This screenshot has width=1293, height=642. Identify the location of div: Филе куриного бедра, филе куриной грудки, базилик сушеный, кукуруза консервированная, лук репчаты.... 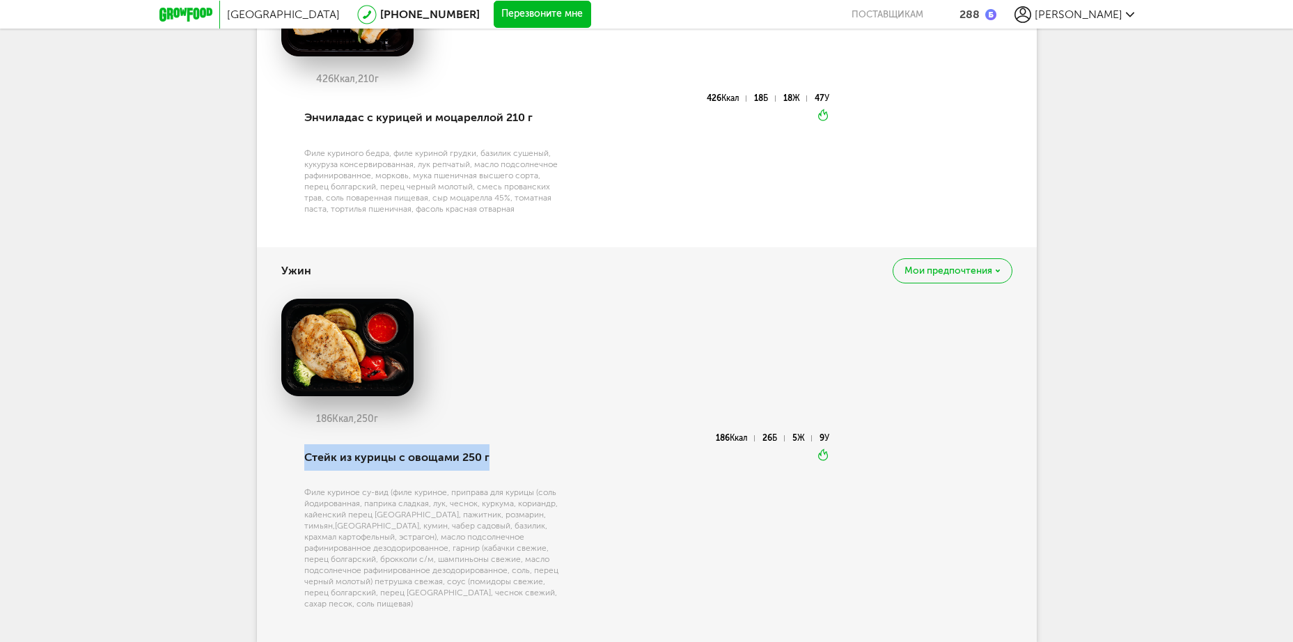
(434, 181).